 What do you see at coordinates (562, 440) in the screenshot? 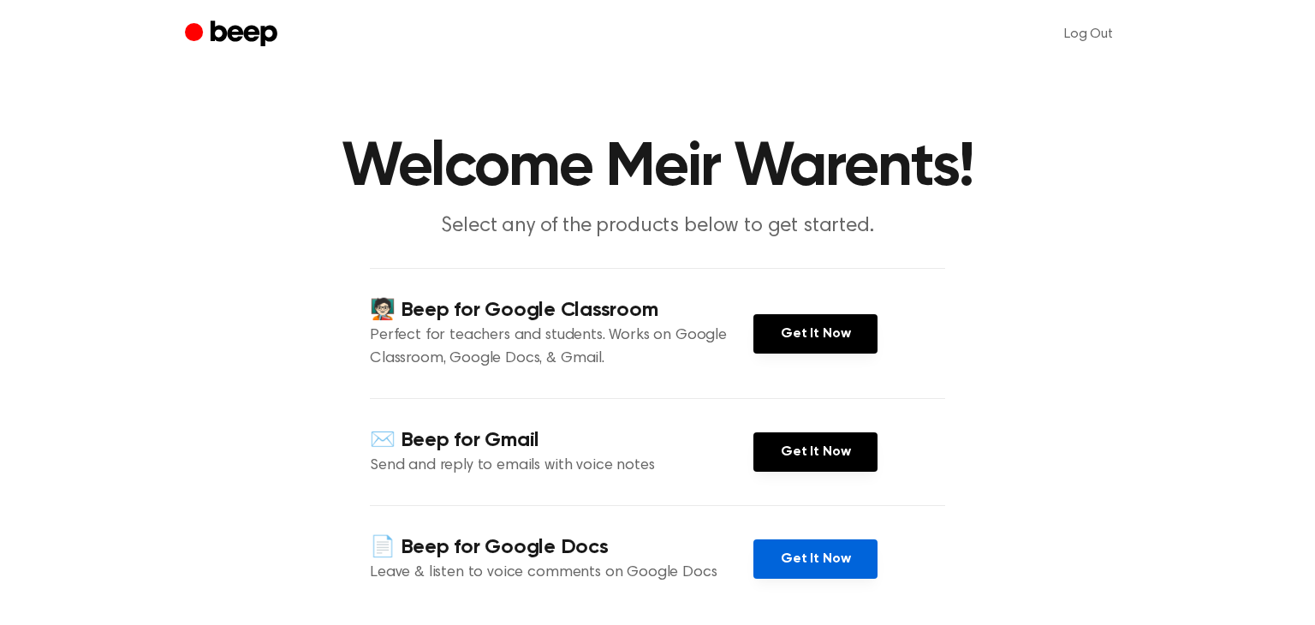
I see `h4: ✉️ Beep for Gmail` at bounding box center [562, 440].